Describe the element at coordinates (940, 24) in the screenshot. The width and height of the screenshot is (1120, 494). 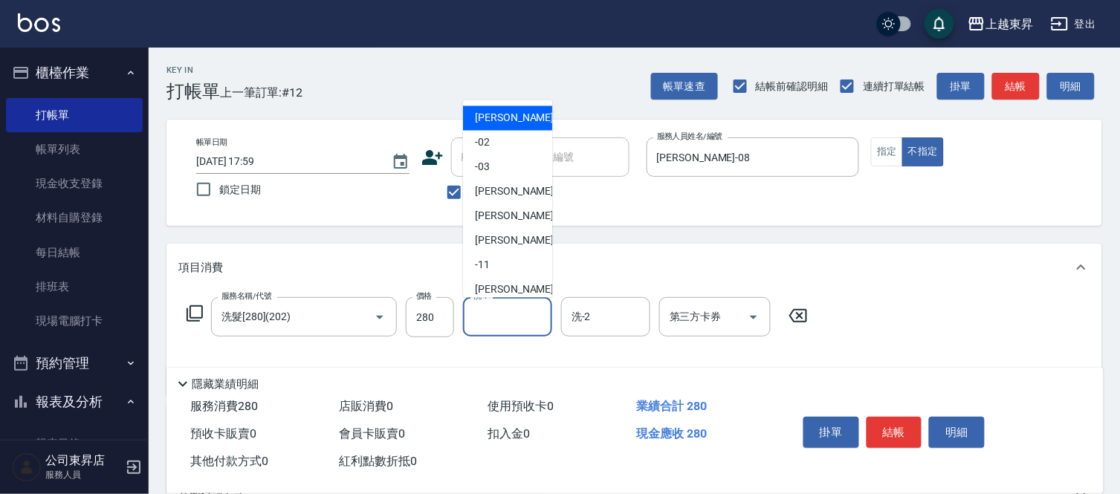
I see `button: save` at that location.